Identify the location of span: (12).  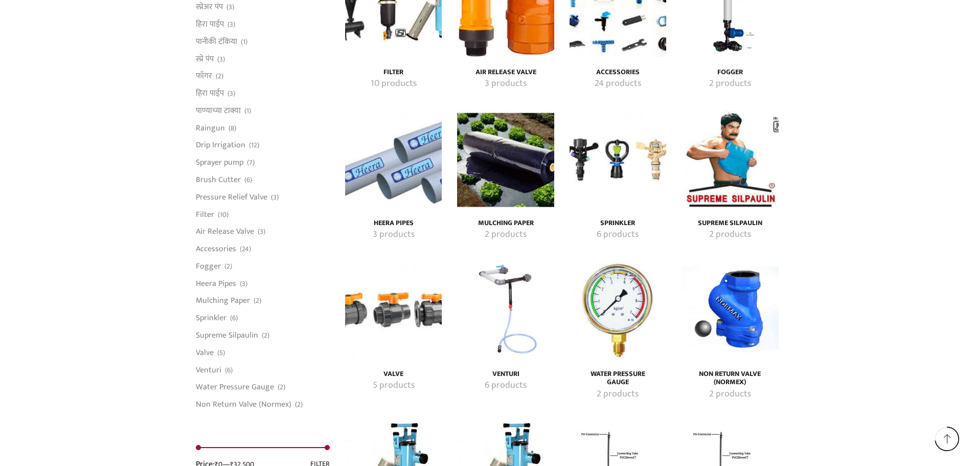
(254, 145).